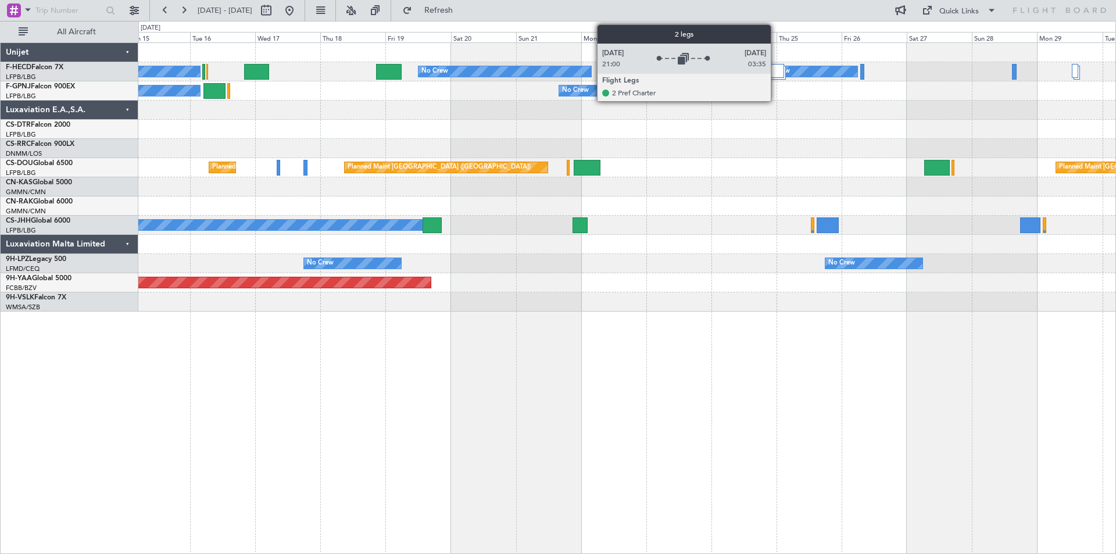  I want to click on div: Sat 27, so click(939, 37).